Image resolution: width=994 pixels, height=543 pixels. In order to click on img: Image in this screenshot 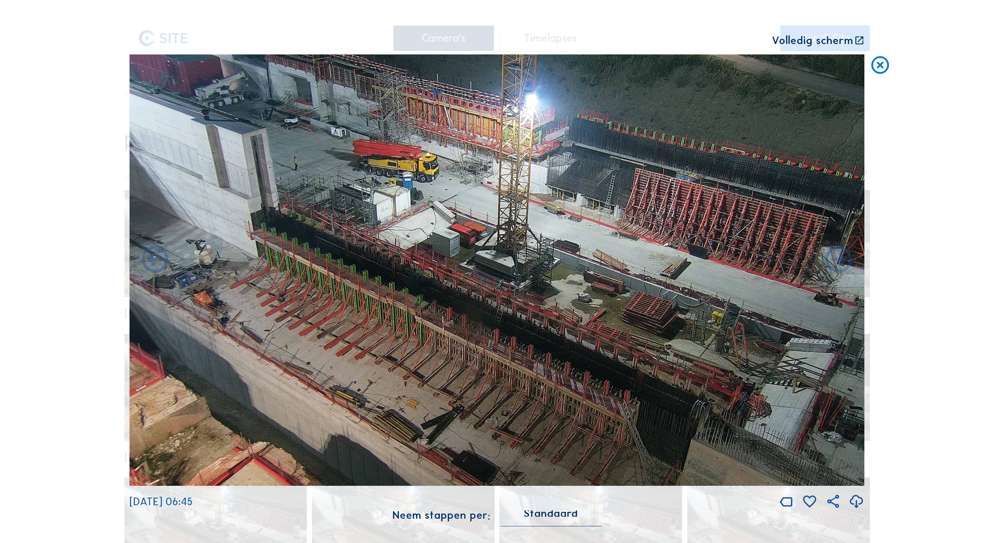, I will do `click(497, 270)`.